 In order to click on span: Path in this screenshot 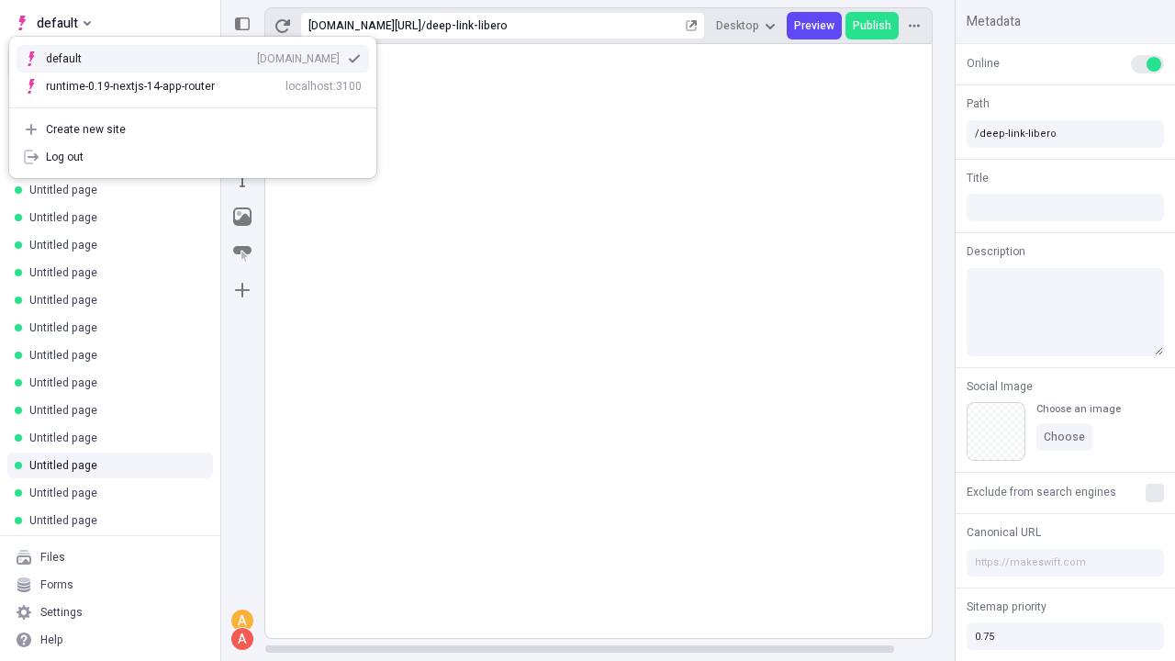, I will do `click(978, 104)`.